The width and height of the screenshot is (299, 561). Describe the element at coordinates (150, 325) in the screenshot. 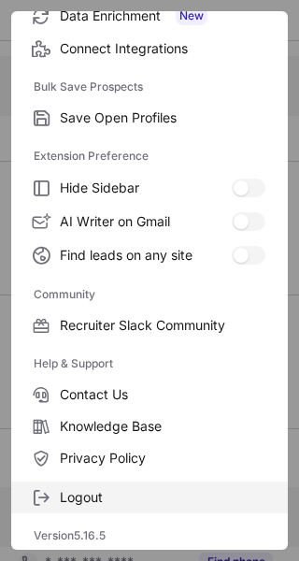

I see `label: Recruiter Slack Community` at that location.